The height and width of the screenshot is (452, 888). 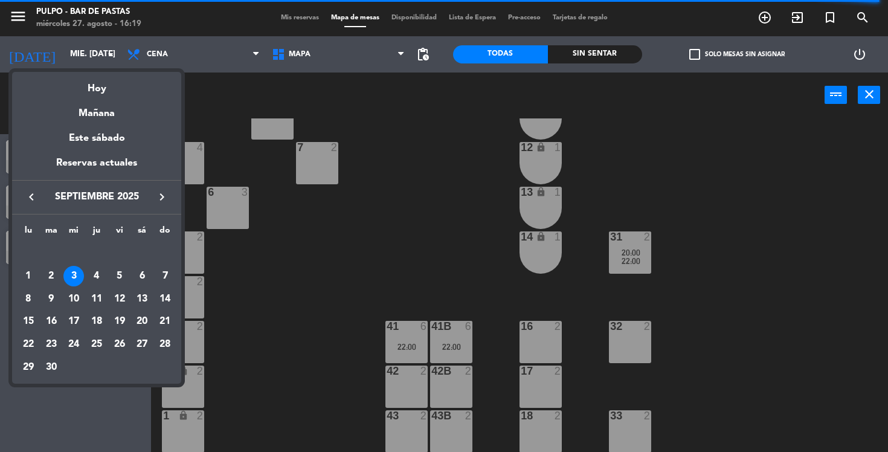 What do you see at coordinates (51, 276) in the screenshot?
I see `div: 2` at bounding box center [51, 276].